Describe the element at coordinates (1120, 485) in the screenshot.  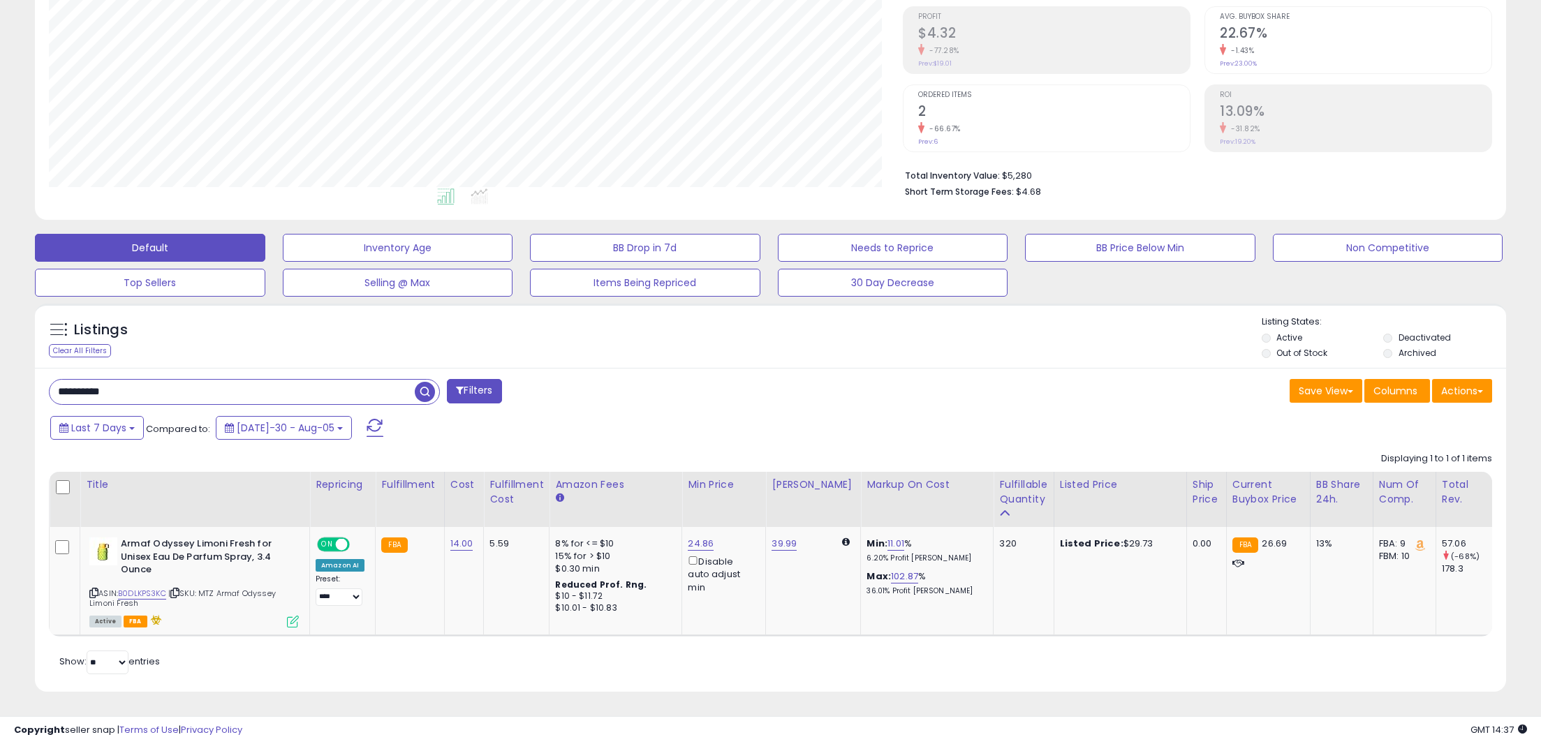
I see `div: Listed Price` at that location.